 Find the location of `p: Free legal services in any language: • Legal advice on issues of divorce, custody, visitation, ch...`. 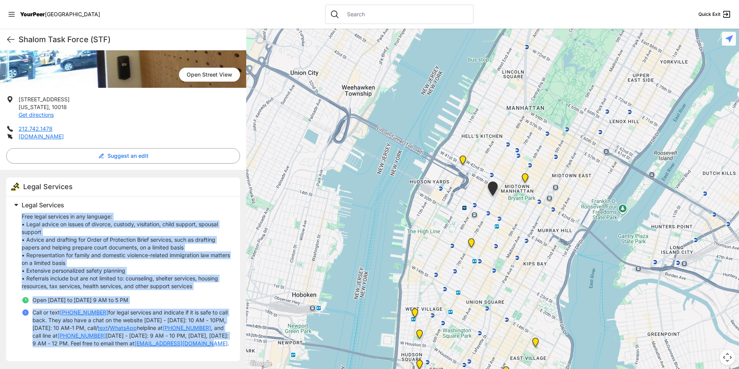

p: Free legal services in any language: • Legal advice on issues of divorce, custody, visitation, ch... is located at coordinates (126, 251).